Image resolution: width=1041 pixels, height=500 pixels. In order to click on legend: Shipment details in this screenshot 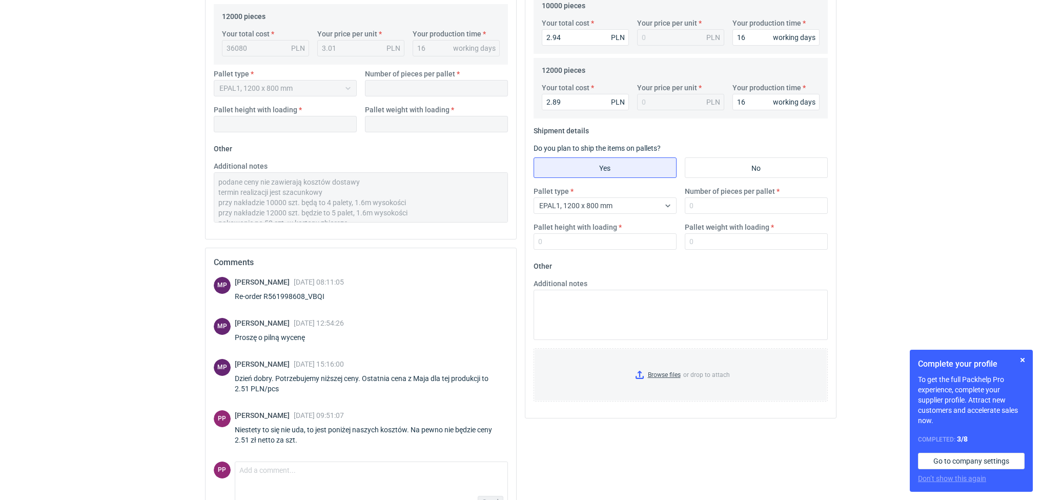, I will do `click(561, 129)`.